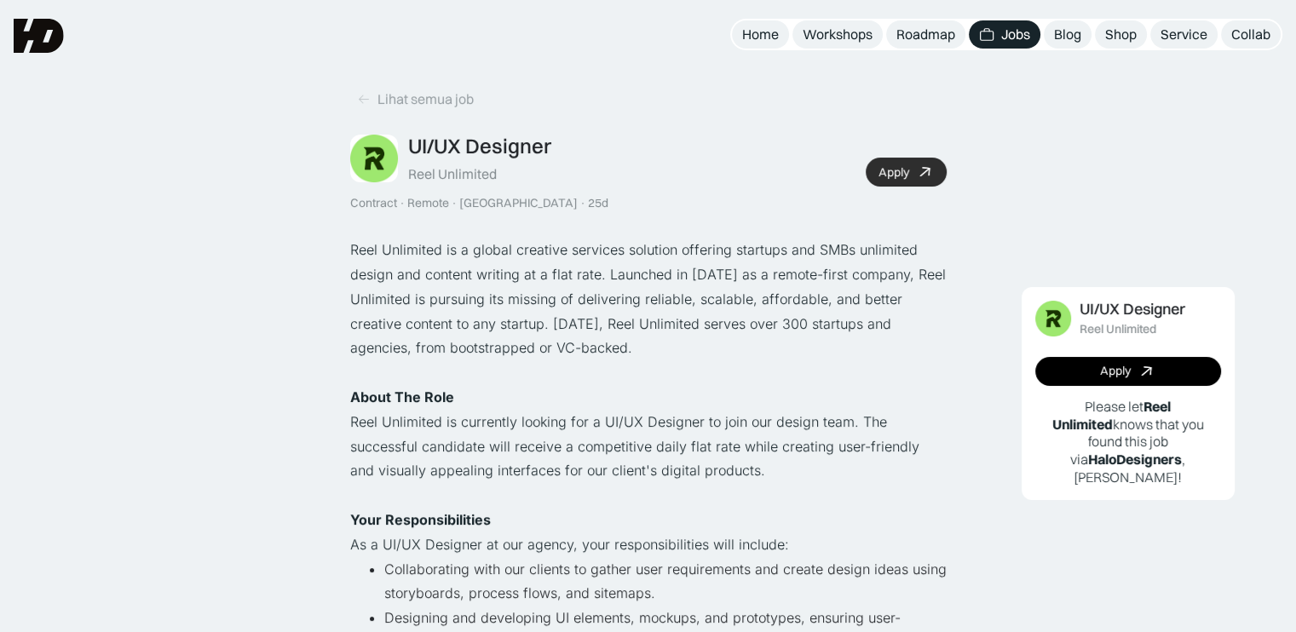 The width and height of the screenshot is (1296, 632). I want to click on div: Jobs, so click(1015, 34).